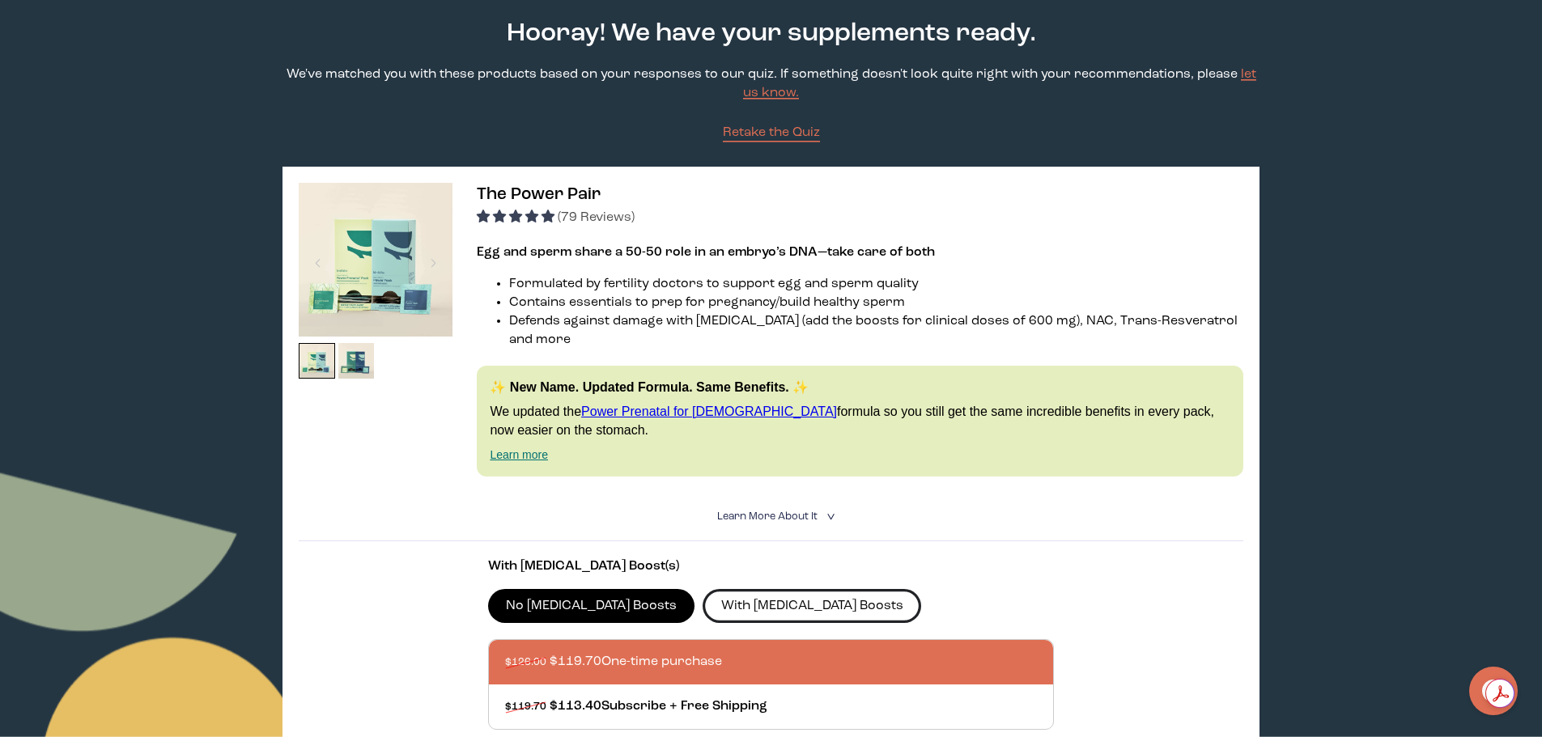  Describe the element at coordinates (649, 387) in the screenshot. I see `strong: ✨ New Name. Updated Formula. Same Benefits. ✨` at that location.